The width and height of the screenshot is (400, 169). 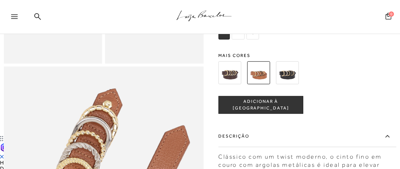 What do you see at coordinates (230, 72) in the screenshot?
I see `img: CINTO FINO EM COURO CAFÉ COM ARGOLAS METÁLICAS` at bounding box center [230, 72].